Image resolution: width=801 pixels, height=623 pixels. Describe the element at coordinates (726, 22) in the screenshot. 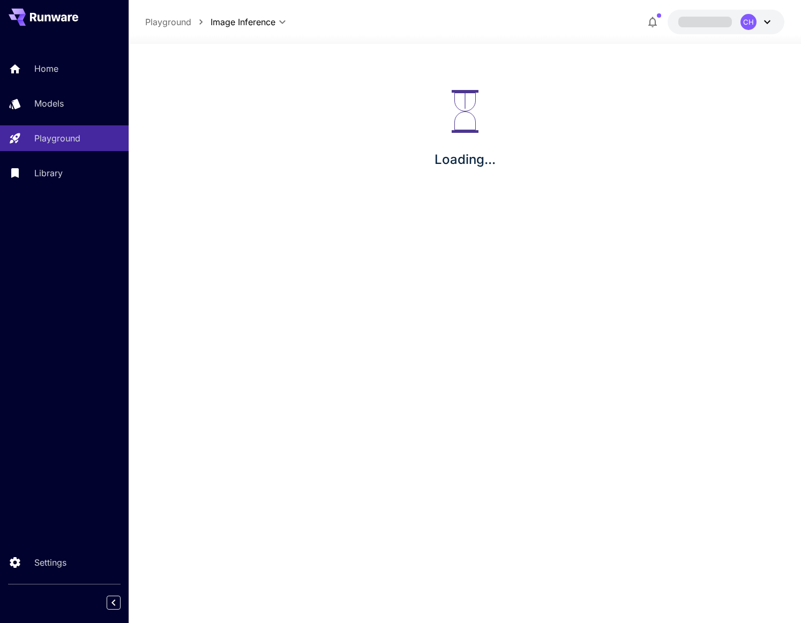

I see `button: CH` at that location.